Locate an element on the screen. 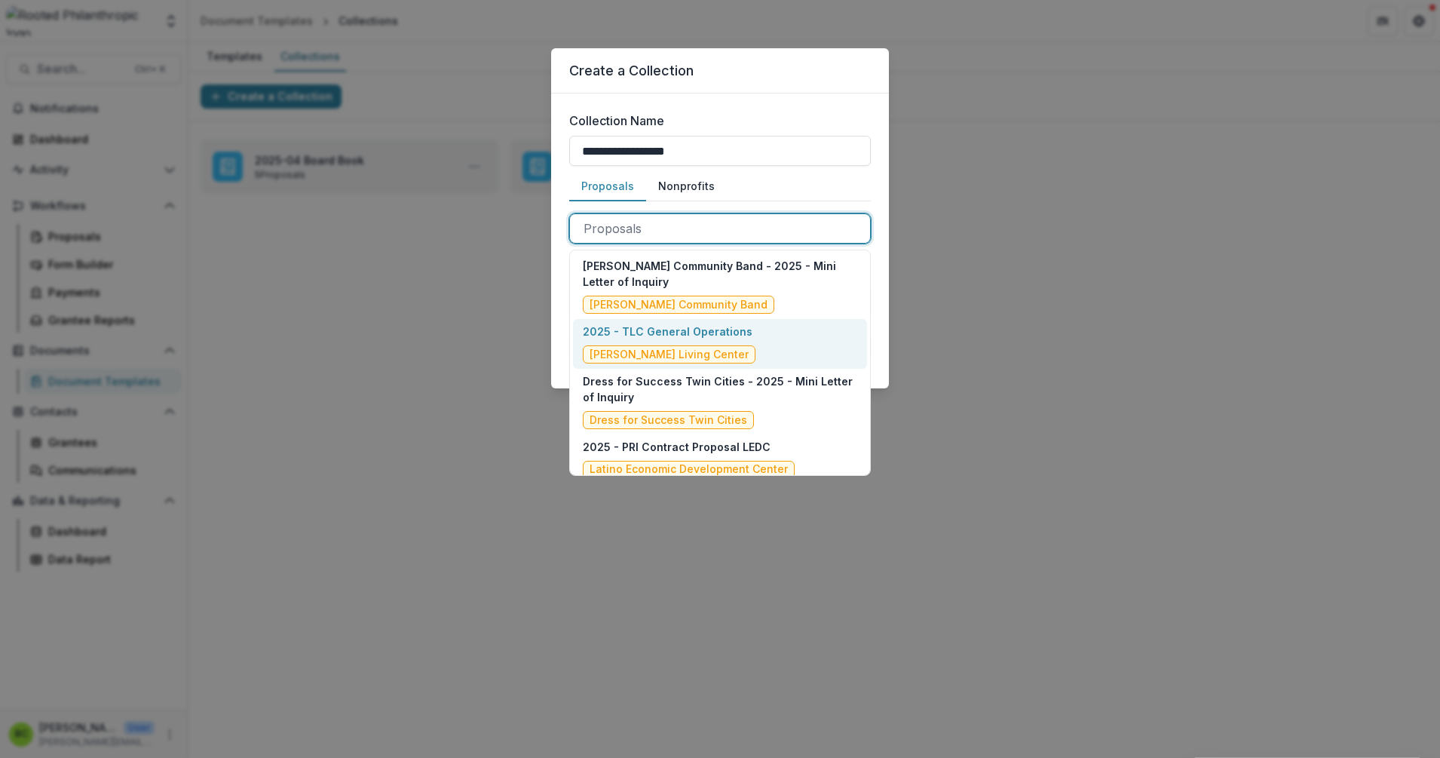 Image resolution: width=1440 pixels, height=758 pixels. header: Create a Collection is located at coordinates (720, 71).